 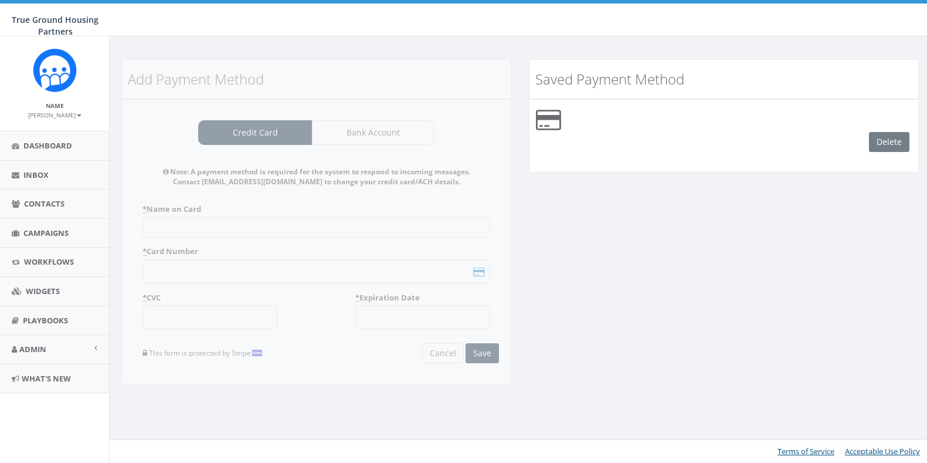 I want to click on span: Inbox, so click(x=36, y=175).